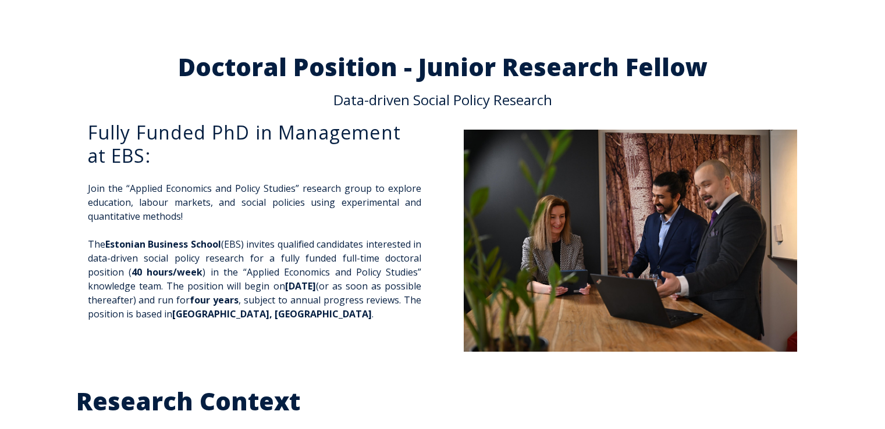 Image resolution: width=885 pixels, height=429 pixels. What do you see at coordinates (255, 279) in the screenshot?
I see `p: The (EBS) invites qualified candidates interested in data-driven social policy research for a ful...` at bounding box center [255, 279].